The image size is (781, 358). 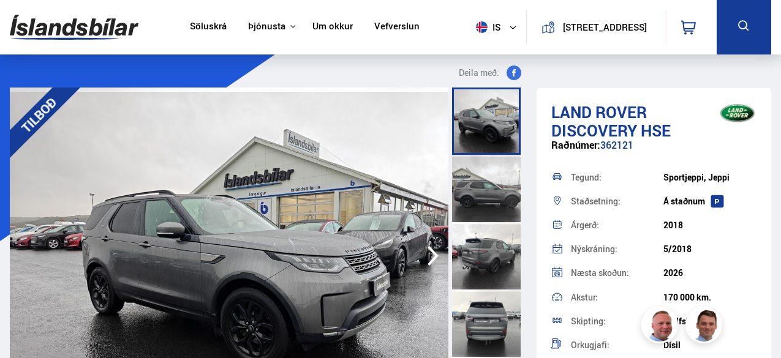 I want to click on div: Nýskráning:, so click(x=617, y=249).